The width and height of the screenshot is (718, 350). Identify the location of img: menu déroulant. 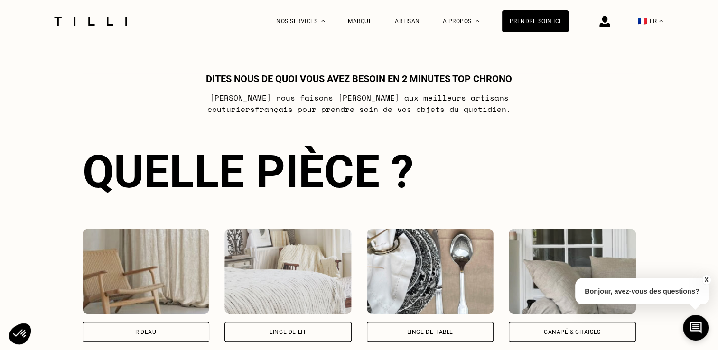
(661, 21).